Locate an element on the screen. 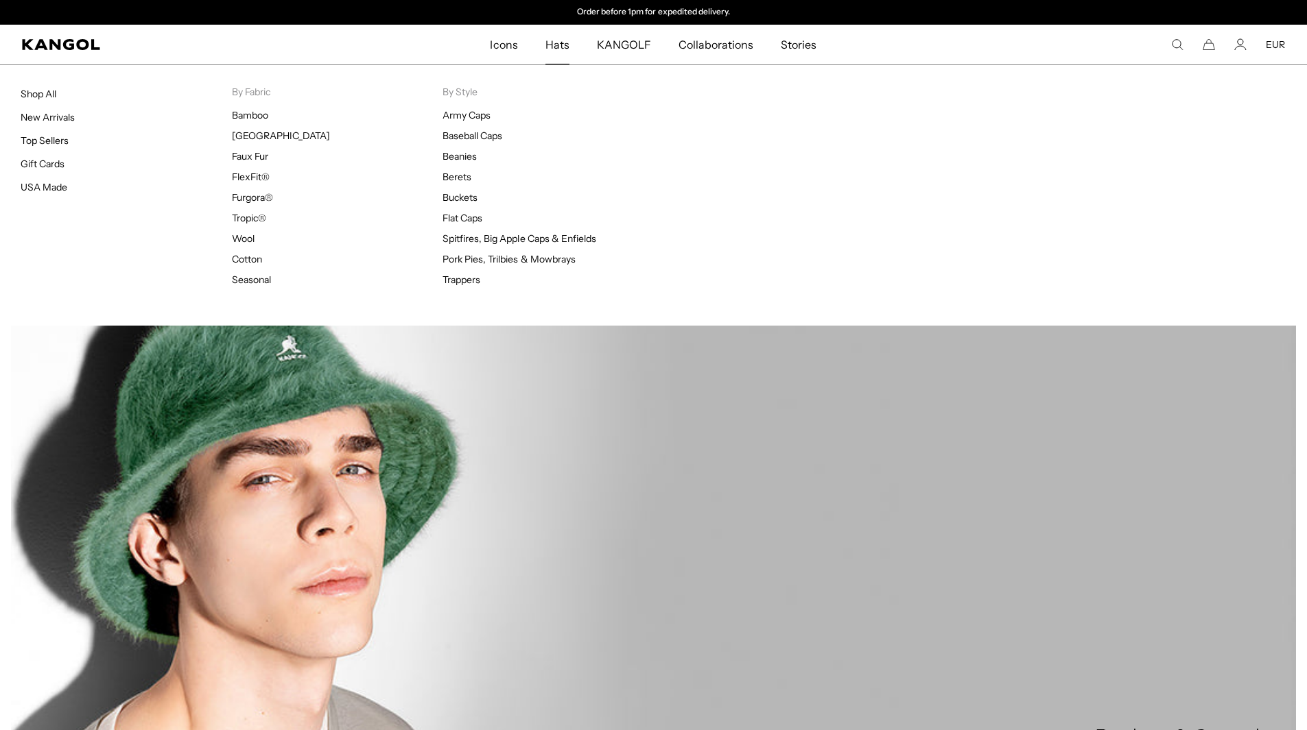 Image resolution: width=1307 pixels, height=730 pixels. div: Announcement is located at coordinates (654, 12).